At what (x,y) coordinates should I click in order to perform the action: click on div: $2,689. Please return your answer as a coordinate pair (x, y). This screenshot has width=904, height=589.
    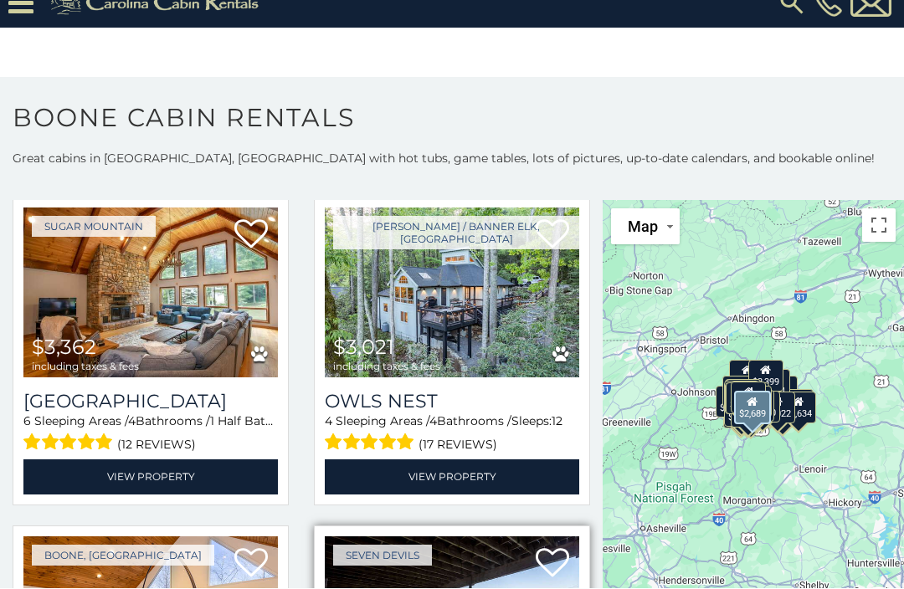
    Looking at the image, I should click on (752, 408).